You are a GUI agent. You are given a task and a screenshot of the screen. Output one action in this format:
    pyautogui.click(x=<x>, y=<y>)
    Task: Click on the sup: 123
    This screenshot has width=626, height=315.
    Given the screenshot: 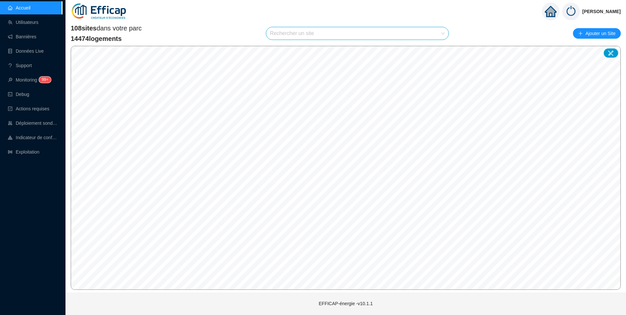 What is the action you would take?
    pyautogui.click(x=45, y=80)
    